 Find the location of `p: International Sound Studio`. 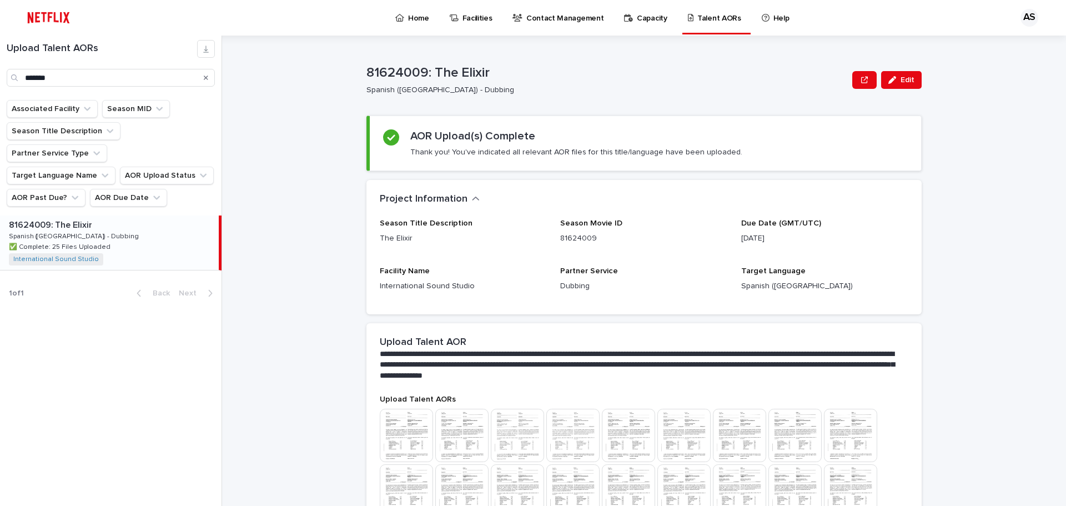

p: International Sound Studio is located at coordinates (463, 286).